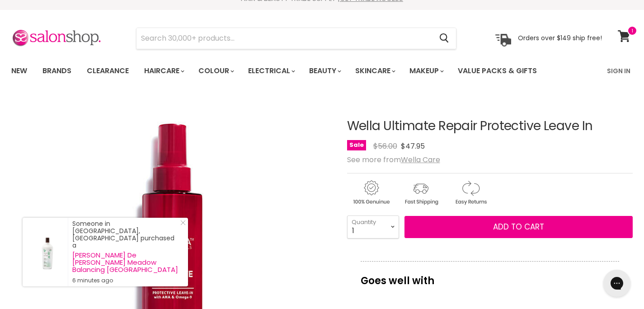 Image resolution: width=644 pixels, height=309 pixels. I want to click on a: Makeup, so click(426, 71).